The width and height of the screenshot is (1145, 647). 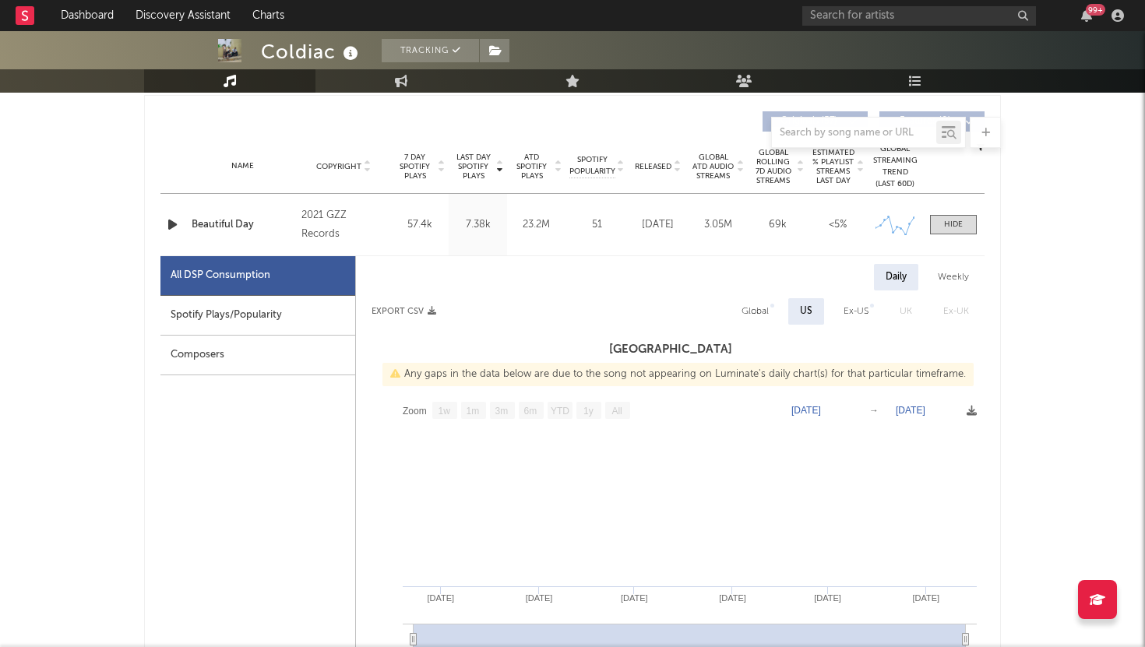 What do you see at coordinates (806, 312) in the screenshot?
I see `div: US` at bounding box center [806, 312].